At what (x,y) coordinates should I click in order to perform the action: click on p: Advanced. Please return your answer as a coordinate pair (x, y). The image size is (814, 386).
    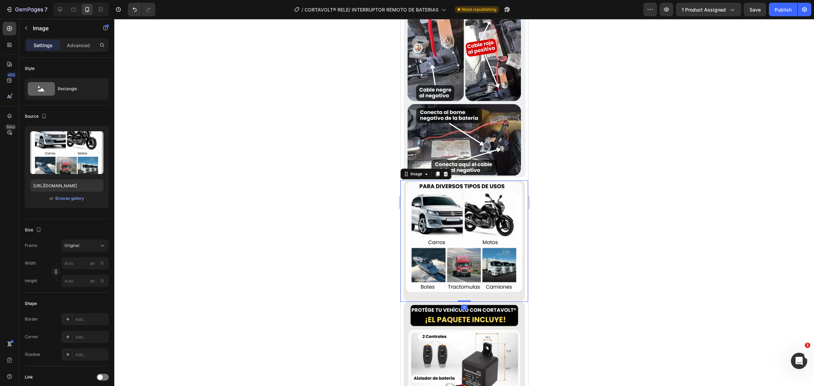
    Looking at the image, I should click on (78, 45).